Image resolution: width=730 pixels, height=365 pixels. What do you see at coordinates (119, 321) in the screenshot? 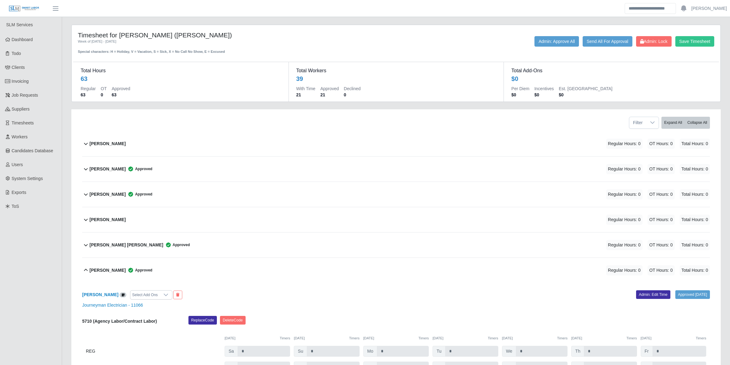
I see `b: 5710 (Agency Labor/Contract Labor)` at bounding box center [119, 321].